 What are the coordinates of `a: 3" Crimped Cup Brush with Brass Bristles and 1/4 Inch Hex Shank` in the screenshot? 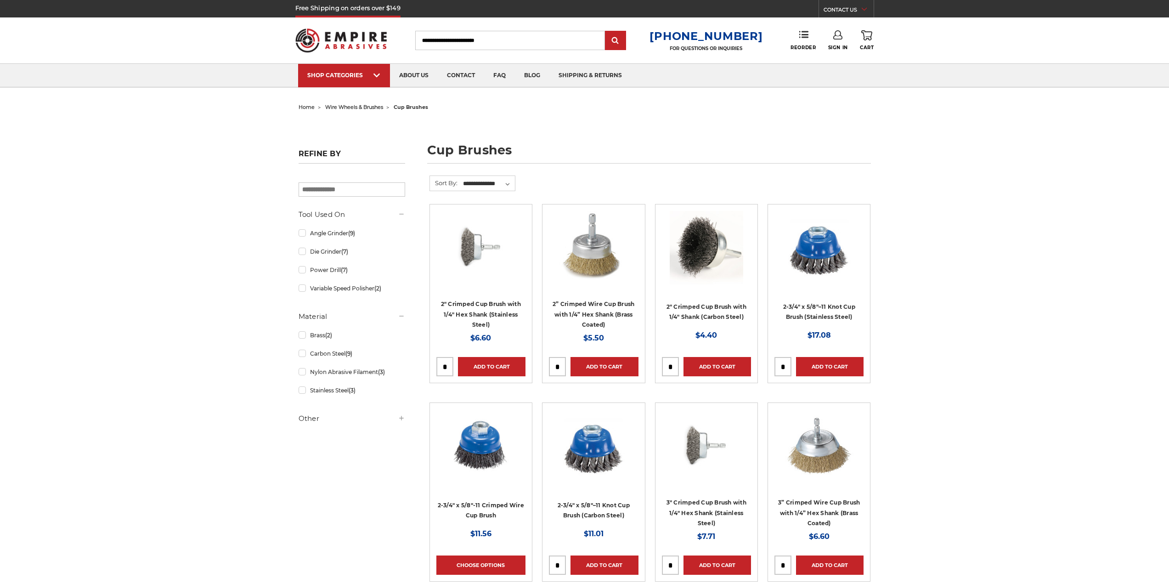 It's located at (819, 454).